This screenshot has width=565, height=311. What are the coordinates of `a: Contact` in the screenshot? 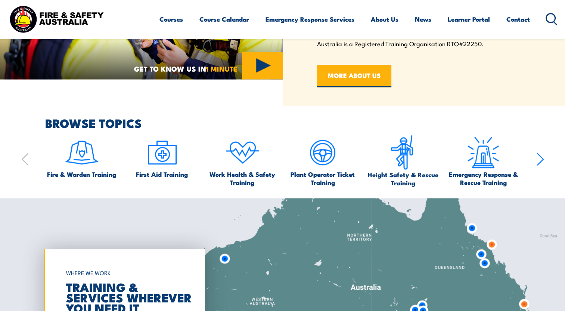 It's located at (518, 19).